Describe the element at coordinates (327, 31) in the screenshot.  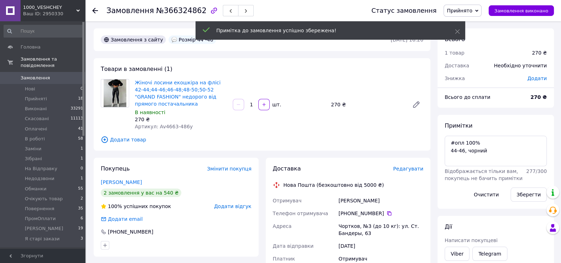
I see `div: Примітка до замовлення успішно збережена!` at that location.